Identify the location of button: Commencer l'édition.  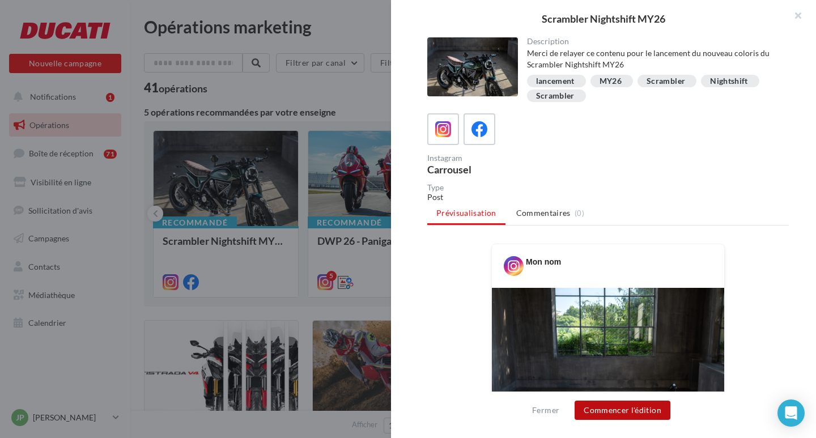
(622, 410).